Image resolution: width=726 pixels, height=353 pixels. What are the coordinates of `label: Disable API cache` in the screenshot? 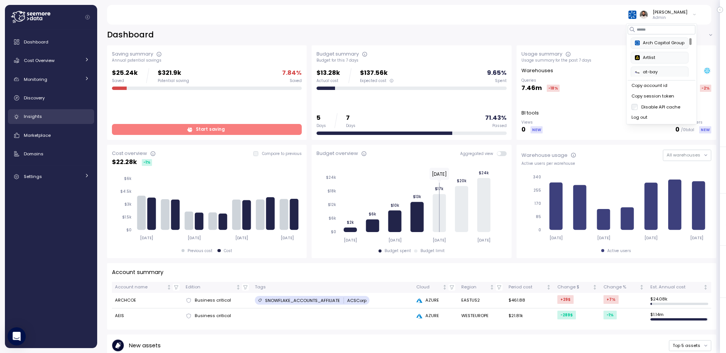 It's located at (659, 107).